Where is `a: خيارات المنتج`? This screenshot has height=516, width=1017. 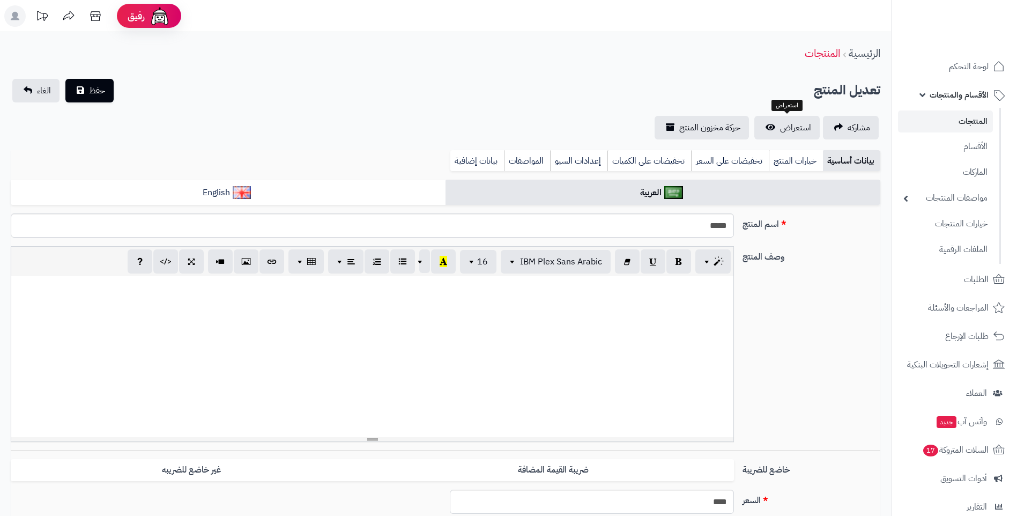 a: خيارات المنتج is located at coordinates (796, 161).